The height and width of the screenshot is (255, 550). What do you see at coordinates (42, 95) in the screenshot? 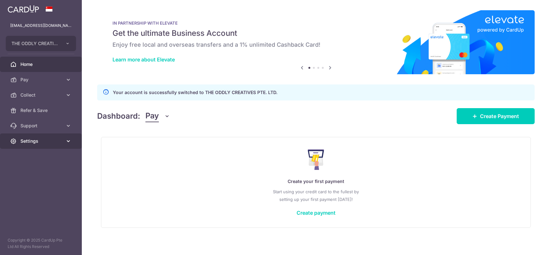
I see `span: Collect` at bounding box center [42, 95].